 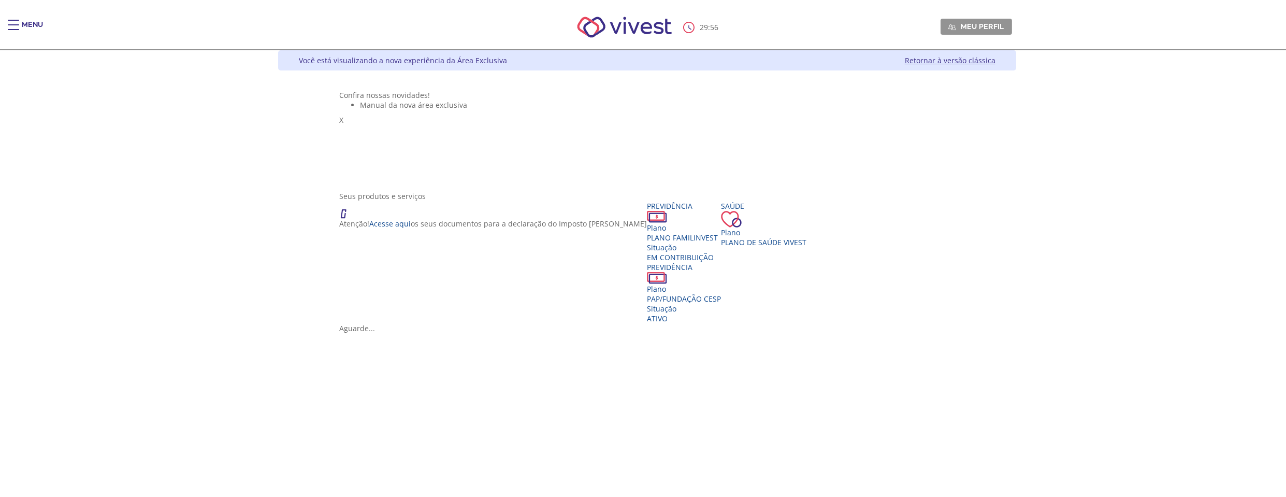 What do you see at coordinates (624, 27) in the screenshot?
I see `img: Vivest` at bounding box center [624, 27].